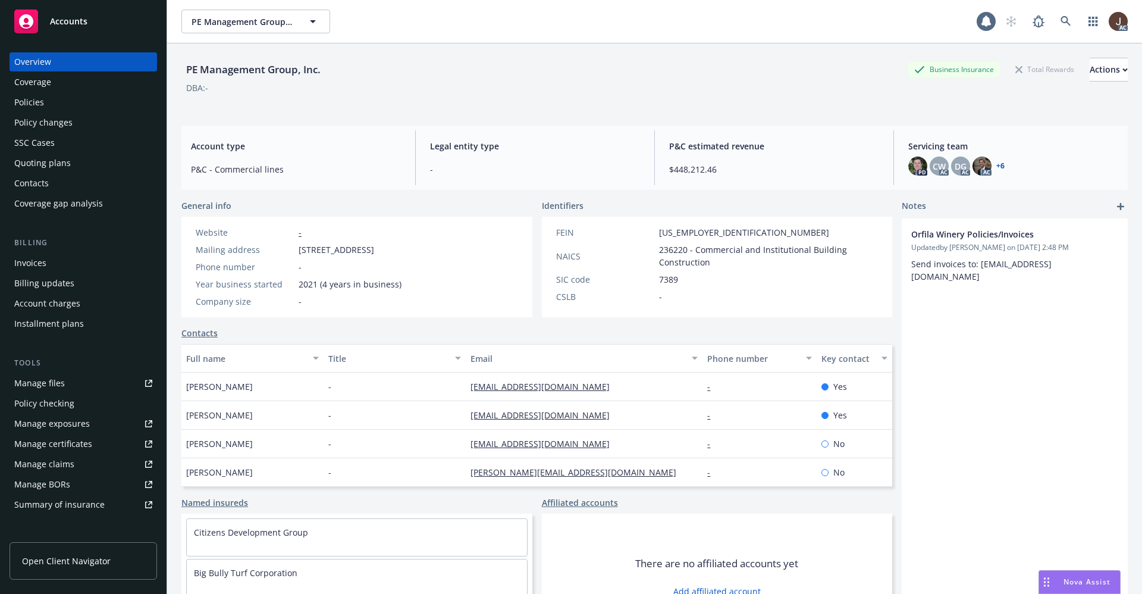 The height and width of the screenshot is (594, 1142). Describe the element at coordinates (83, 484) in the screenshot. I see `a: Manage BORs` at that location.